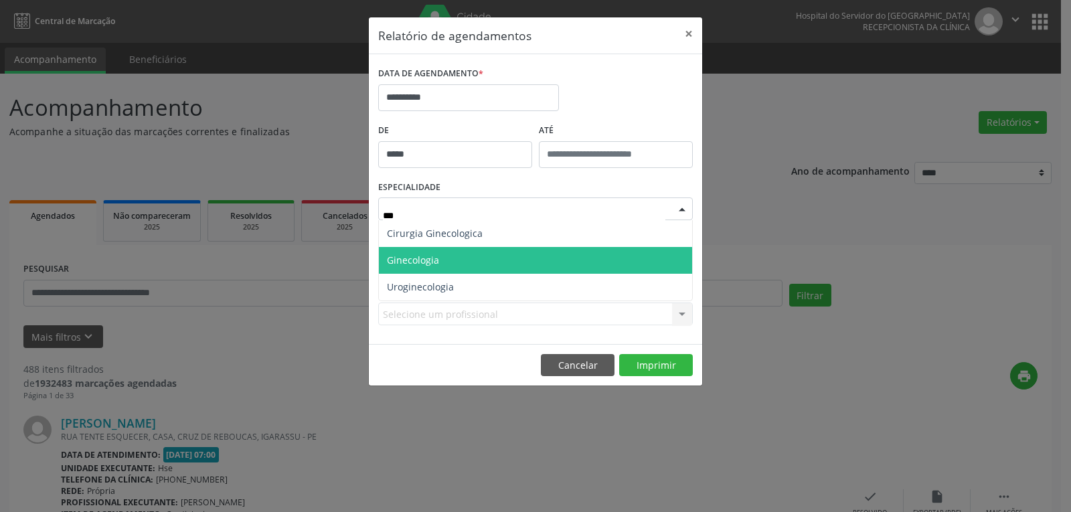 The width and height of the screenshot is (1071, 512). I want to click on label: De, so click(455, 131).